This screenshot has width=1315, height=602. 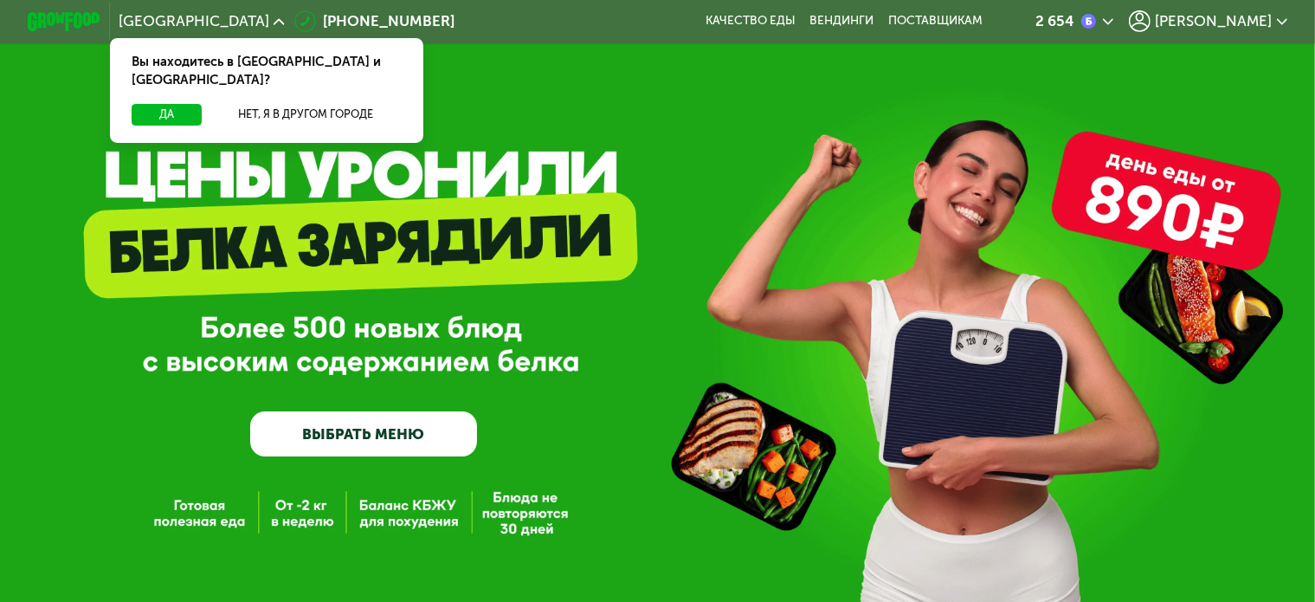 I want to click on a: Вендинги, so click(x=842, y=21).